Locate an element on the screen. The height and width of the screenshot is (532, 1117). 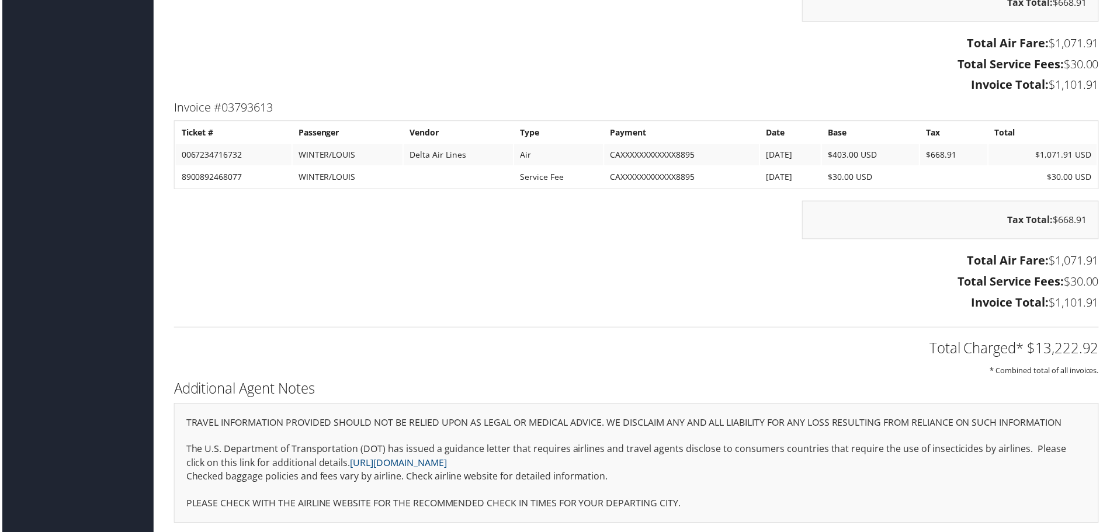
td: 0067234716732 is located at coordinates (232, 155).